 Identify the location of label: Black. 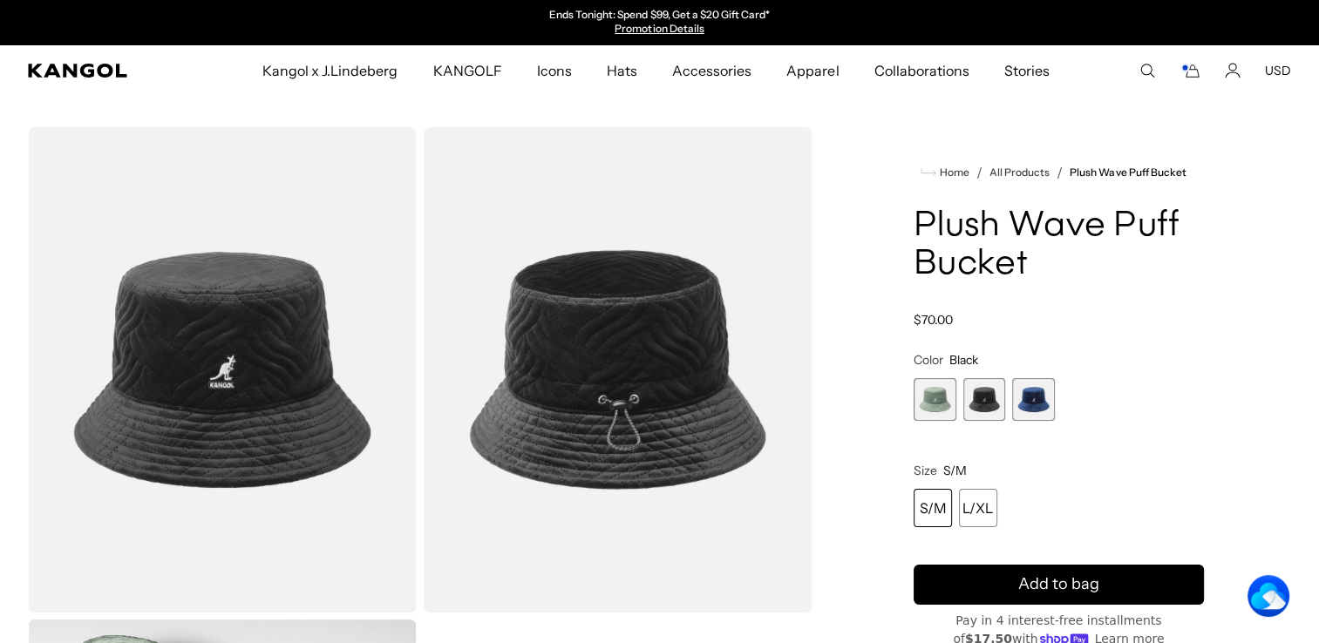
(984, 399).